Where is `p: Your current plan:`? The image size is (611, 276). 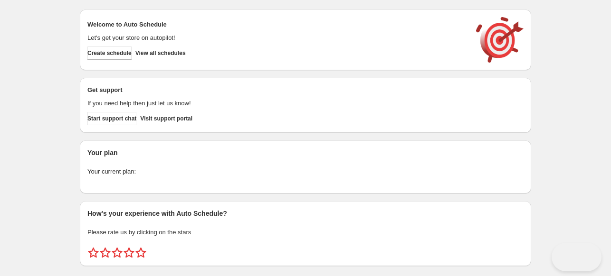 p: Your current plan: is located at coordinates (305, 172).